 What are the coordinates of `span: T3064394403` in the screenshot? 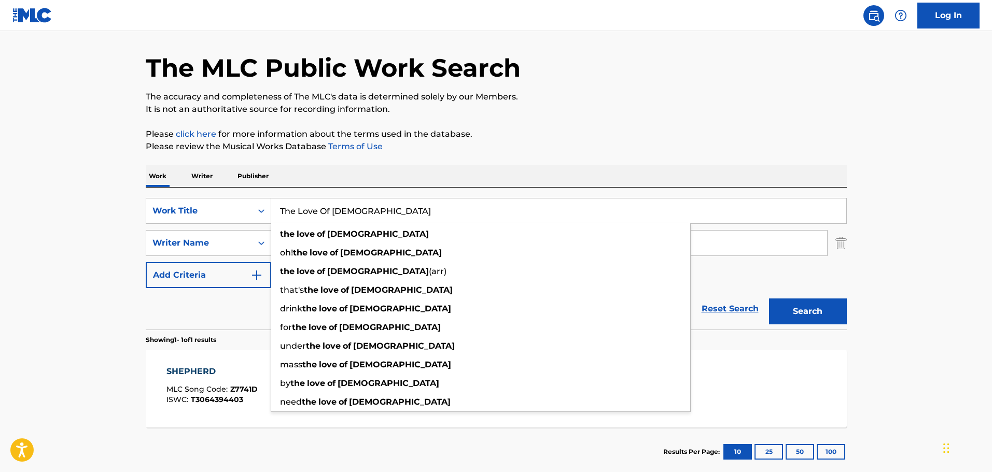 It's located at (217, 400).